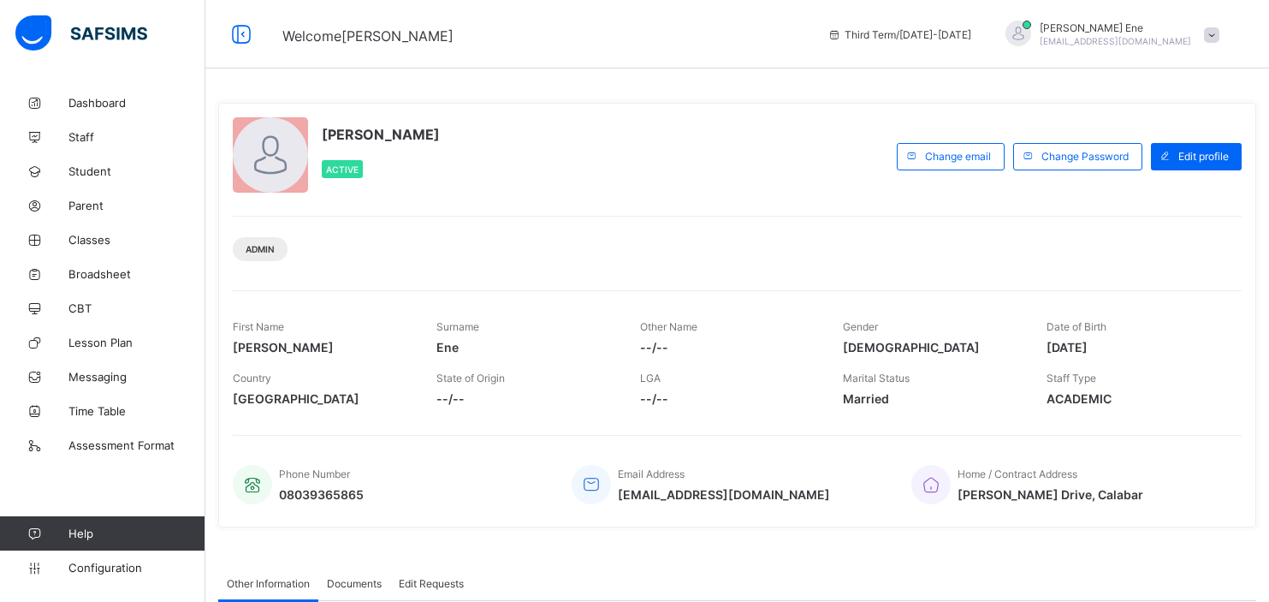  Describe the element at coordinates (1136, 398) in the screenshot. I see `span: ACADEMIC` at that location.